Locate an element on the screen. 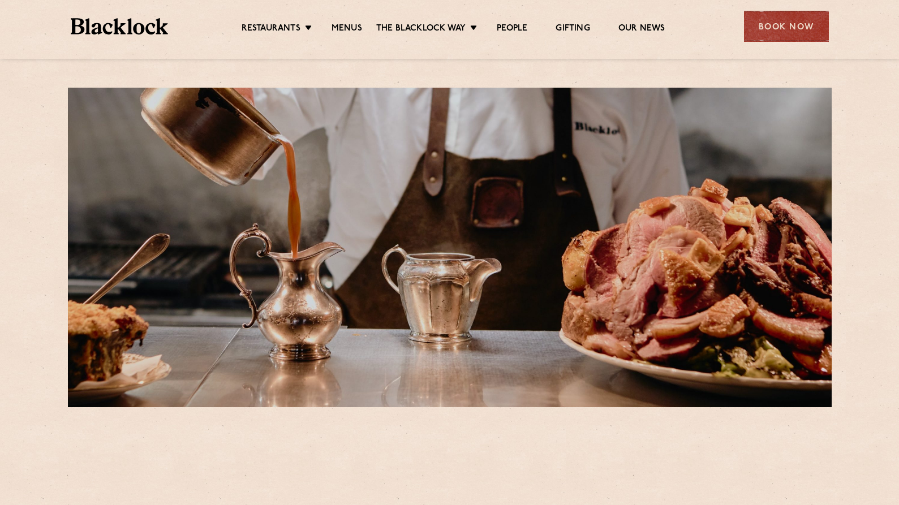  a: Menus is located at coordinates (347, 29).